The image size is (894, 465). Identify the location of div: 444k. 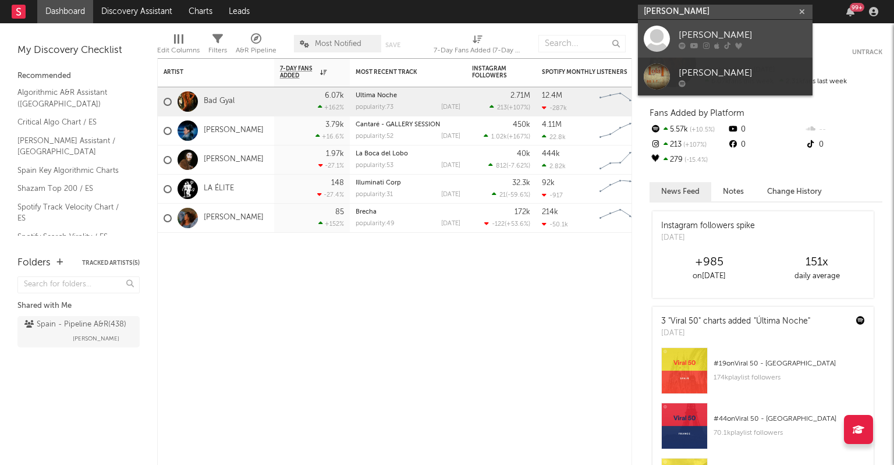
(551, 154).